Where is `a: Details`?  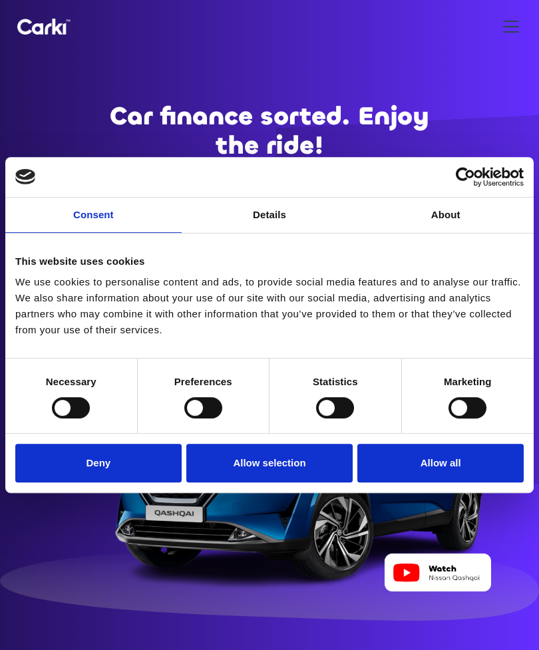 a: Details is located at coordinates (269, 215).